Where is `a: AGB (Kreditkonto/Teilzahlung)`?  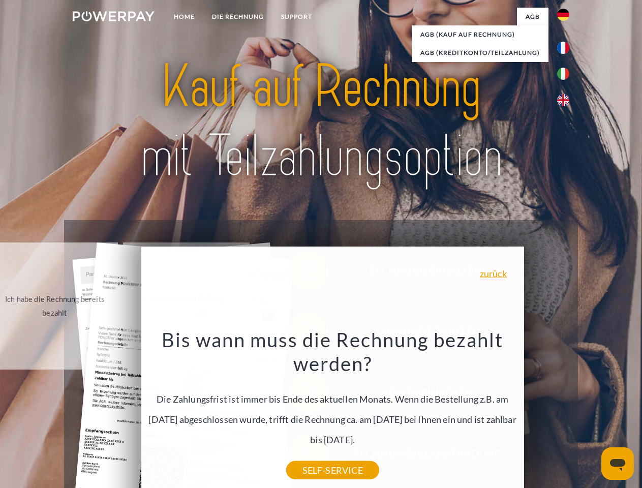
a: AGB (Kreditkonto/Teilzahlung) is located at coordinates (480, 53).